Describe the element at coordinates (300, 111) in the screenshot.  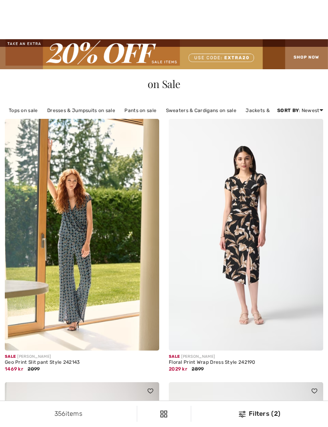
I see `div: : Newest` at that location.